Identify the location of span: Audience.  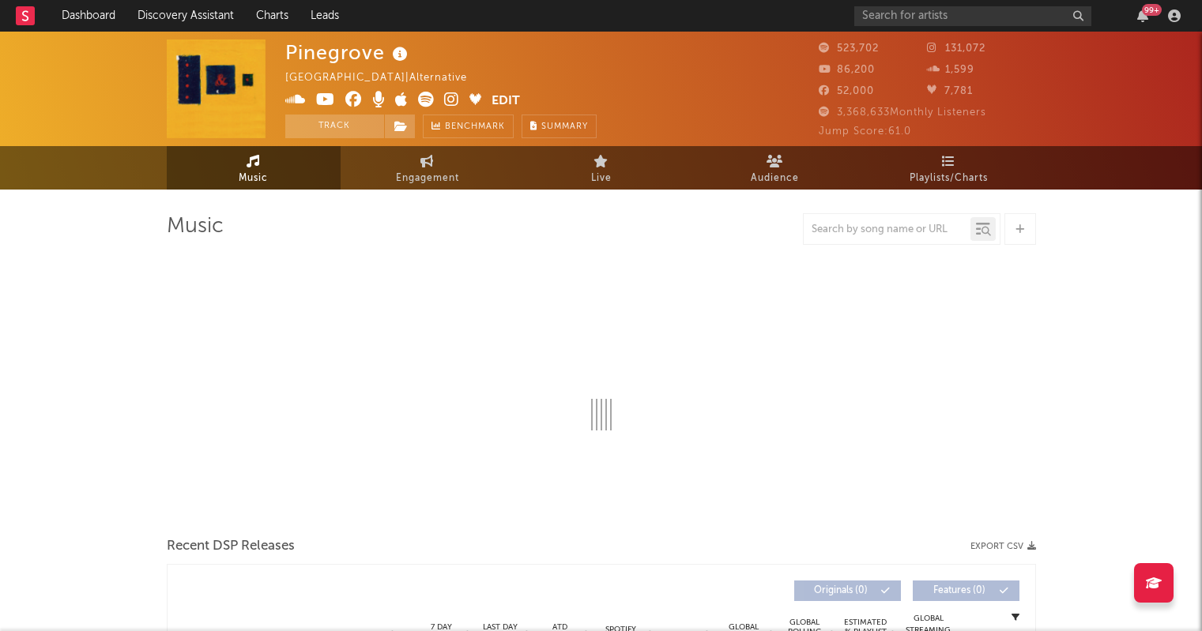
(774, 179).